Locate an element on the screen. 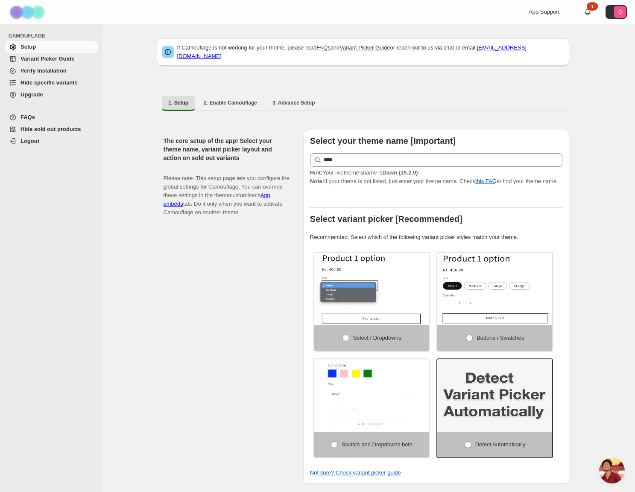  span: FAQs is located at coordinates (28, 117).